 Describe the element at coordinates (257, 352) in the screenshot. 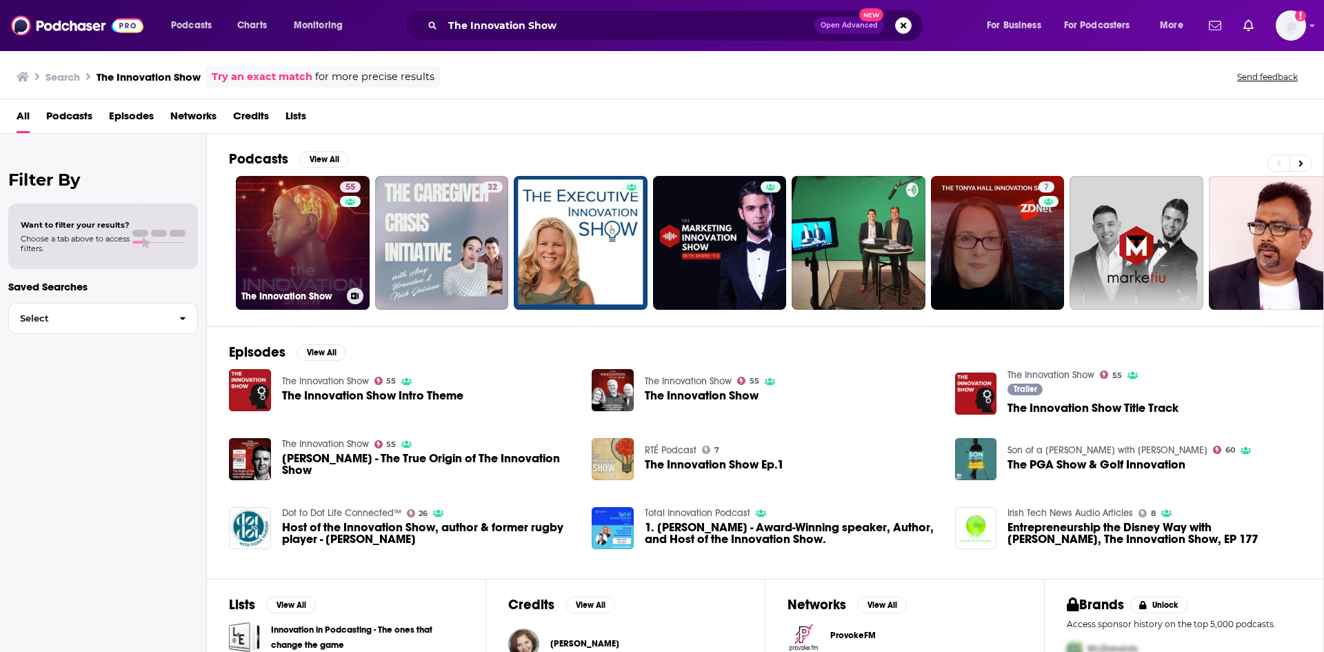

I see `h2: Episodes` at that location.